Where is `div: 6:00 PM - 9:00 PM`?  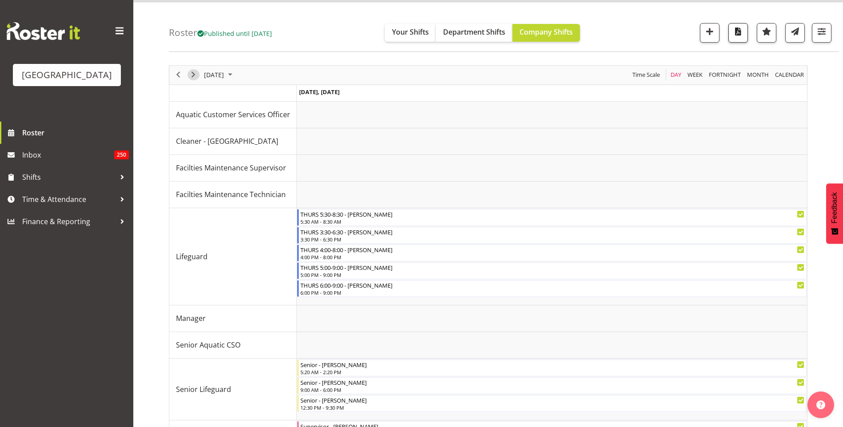 div: 6:00 PM - 9:00 PM is located at coordinates (552, 293).